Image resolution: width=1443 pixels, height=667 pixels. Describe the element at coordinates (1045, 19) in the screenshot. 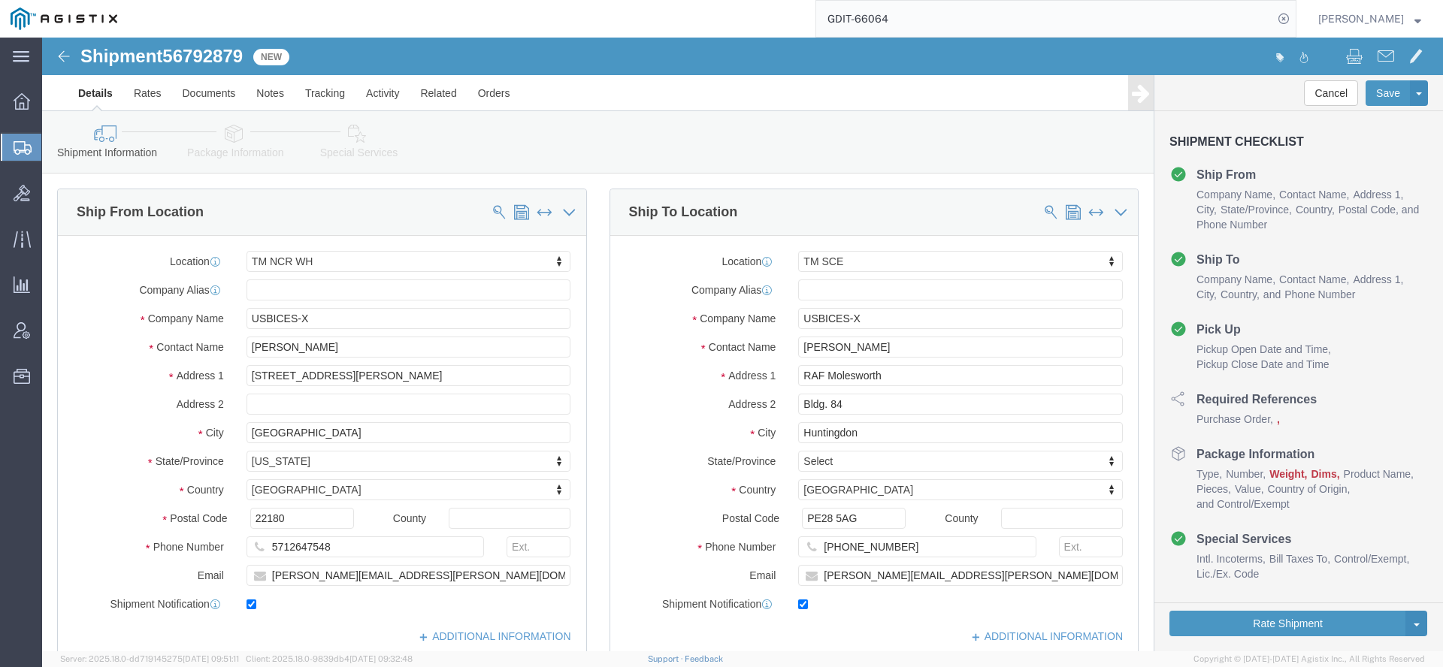

I see `input: Search for shipment number, reference number` at that location.